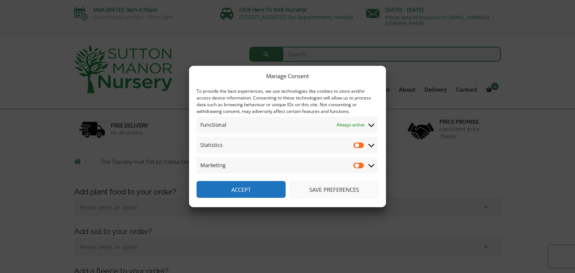 This screenshot has width=575, height=273. What do you see at coordinates (287, 125) in the screenshot?
I see `summary: Functional Always active` at bounding box center [287, 125].